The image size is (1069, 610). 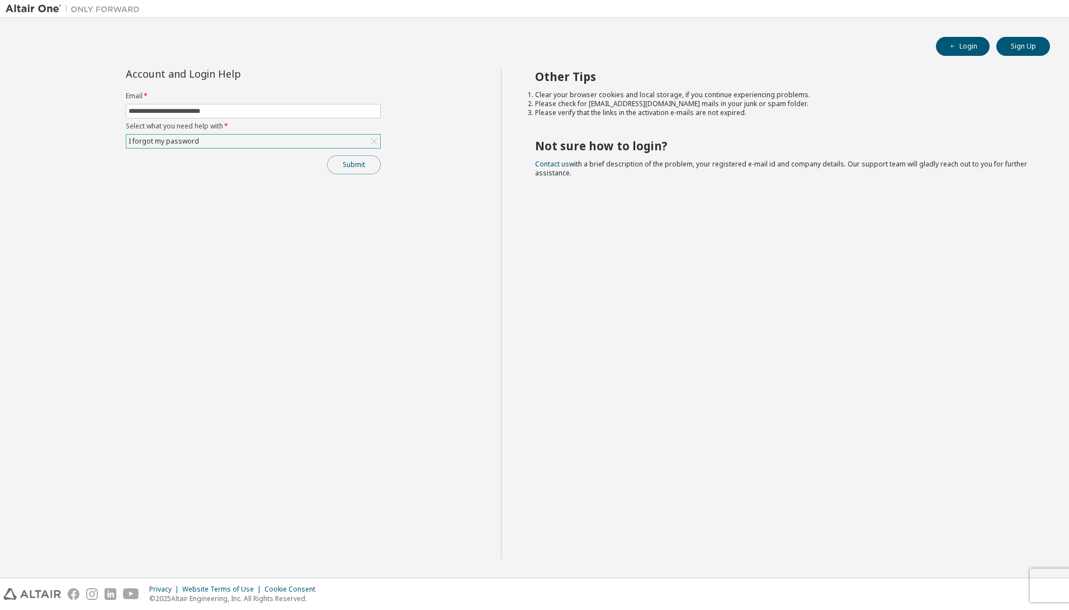 What do you see at coordinates (235, 599) in the screenshot?
I see `p: © 2025 Altair Engineering, Inc. All Rights Reserved.` at bounding box center [235, 599].